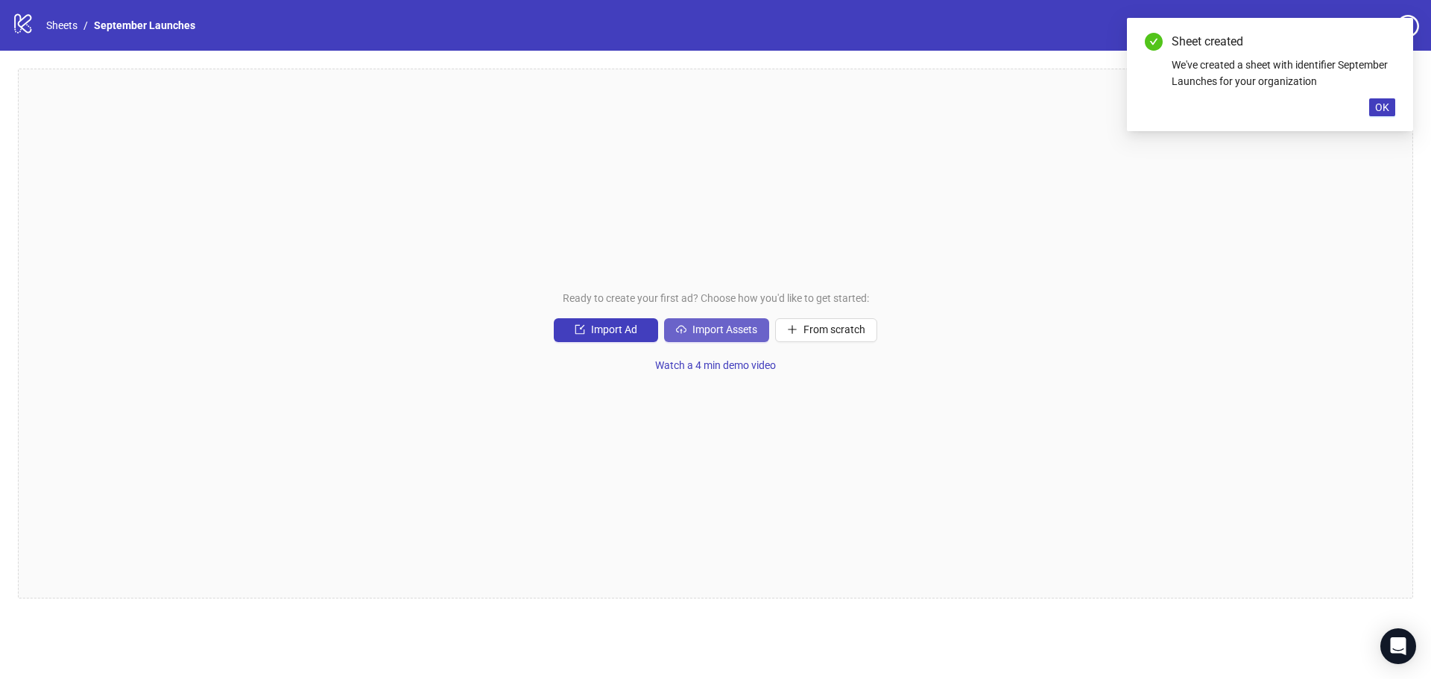 The width and height of the screenshot is (1431, 679). What do you see at coordinates (62, 25) in the screenshot?
I see `a: Sheets` at bounding box center [62, 25].